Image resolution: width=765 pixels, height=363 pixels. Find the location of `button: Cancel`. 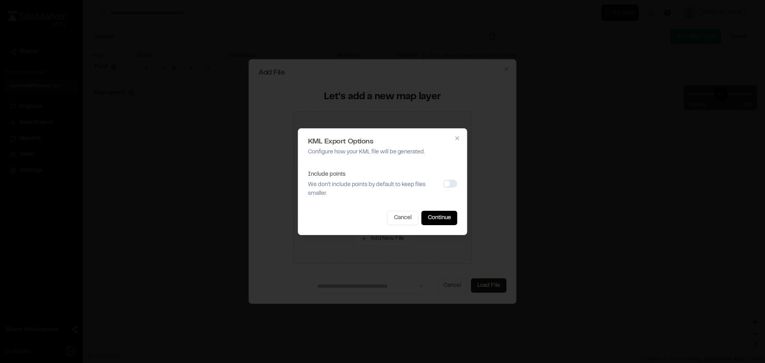

button: Cancel is located at coordinates (403, 218).